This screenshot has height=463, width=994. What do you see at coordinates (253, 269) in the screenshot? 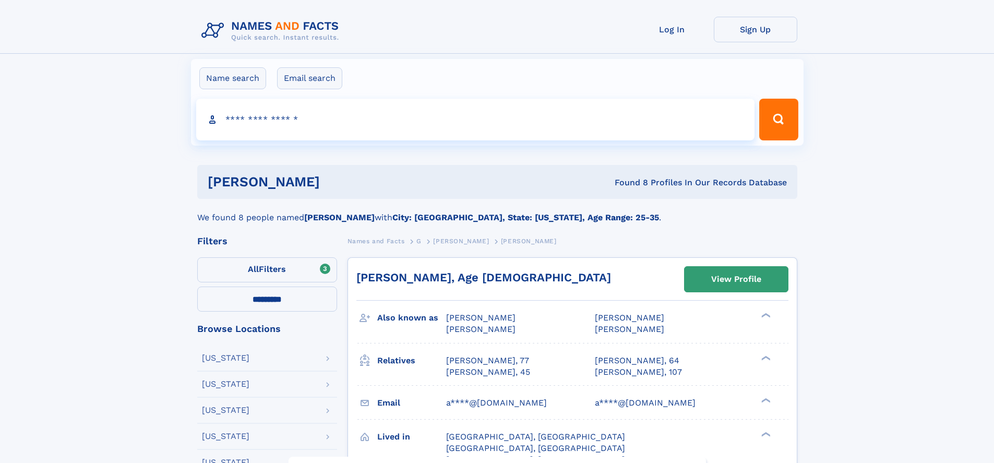
I see `span: All` at bounding box center [253, 269].